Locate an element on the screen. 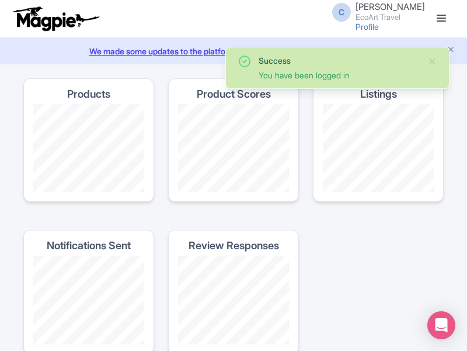 This screenshot has height=351, width=467. button: Close is located at coordinates (433, 61).